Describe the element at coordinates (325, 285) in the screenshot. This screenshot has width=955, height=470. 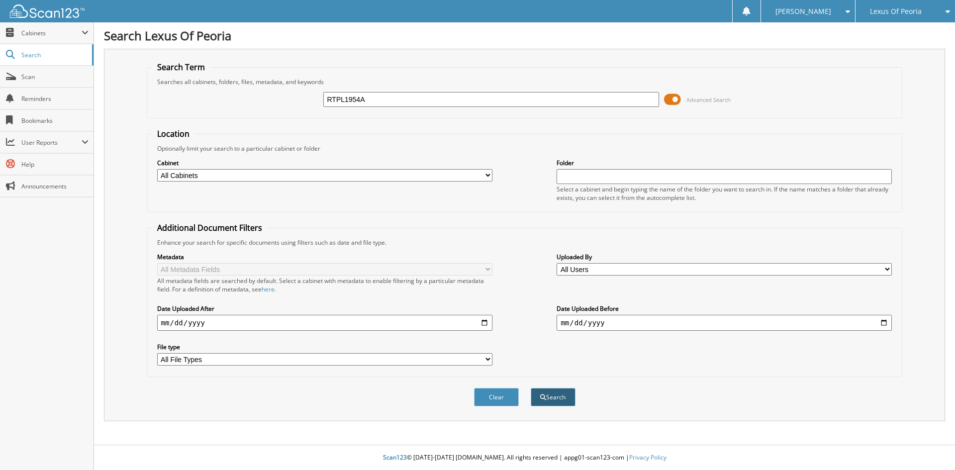
I see `div: All metadata fields are searched by default. Select a cabinet with metadata to enable filtering b...` at that location.